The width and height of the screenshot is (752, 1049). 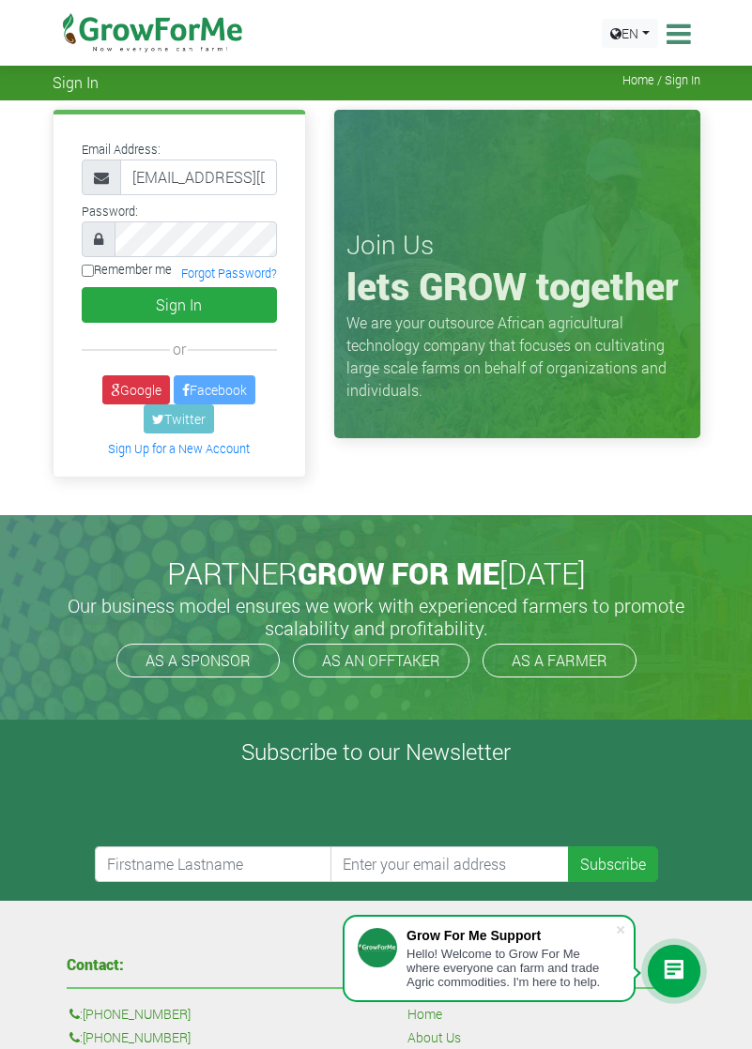 What do you see at coordinates (198, 661) in the screenshot?
I see `a: AS A SPONSOR` at bounding box center [198, 661].